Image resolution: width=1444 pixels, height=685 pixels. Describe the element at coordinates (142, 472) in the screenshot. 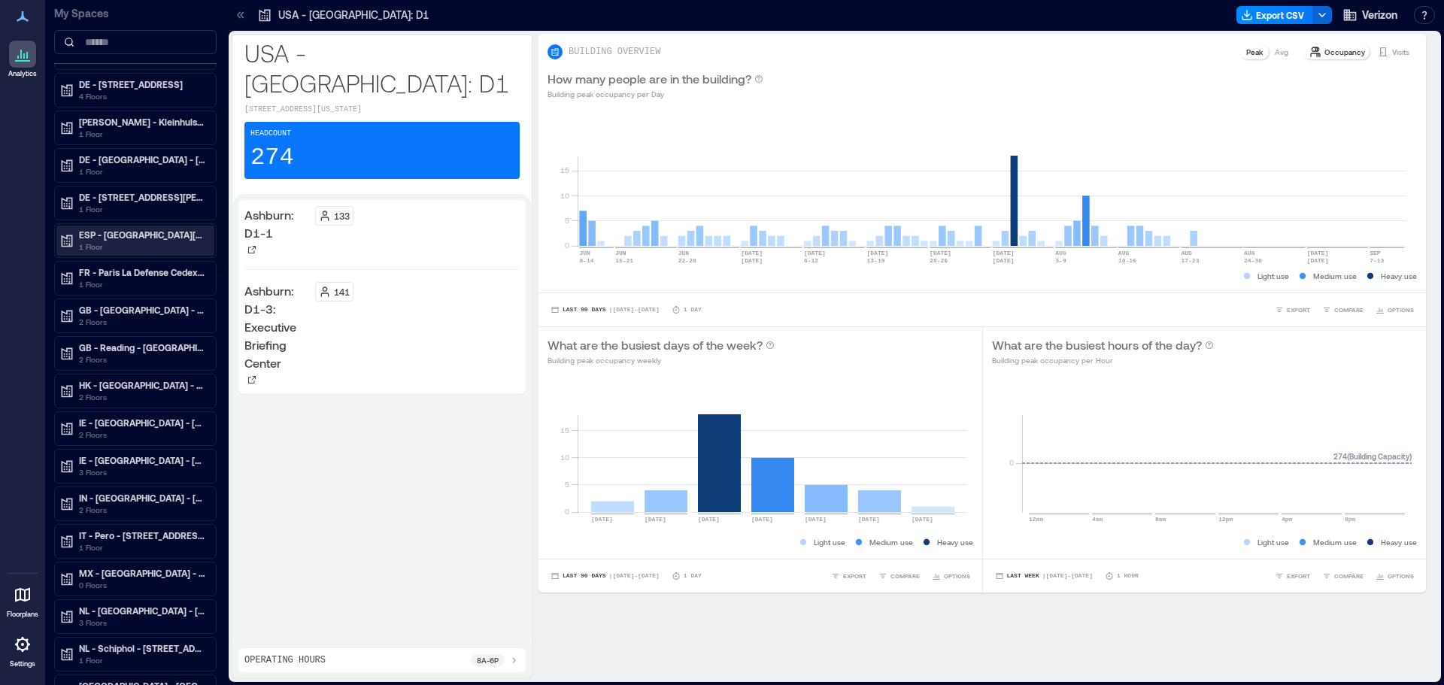

I see `p: 3 Floors` at that location.